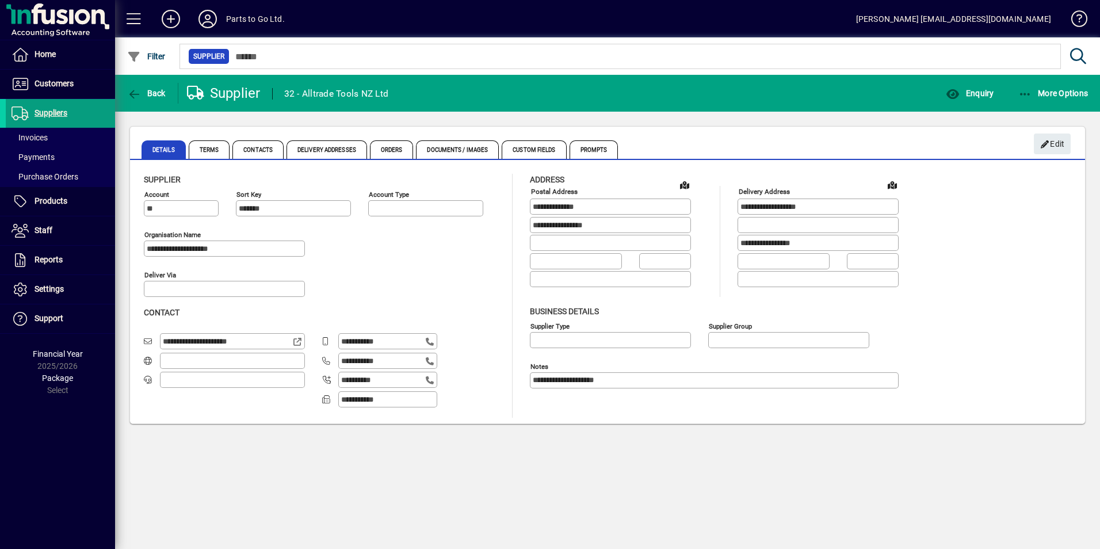  I want to click on button: Enquiry, so click(970, 93).